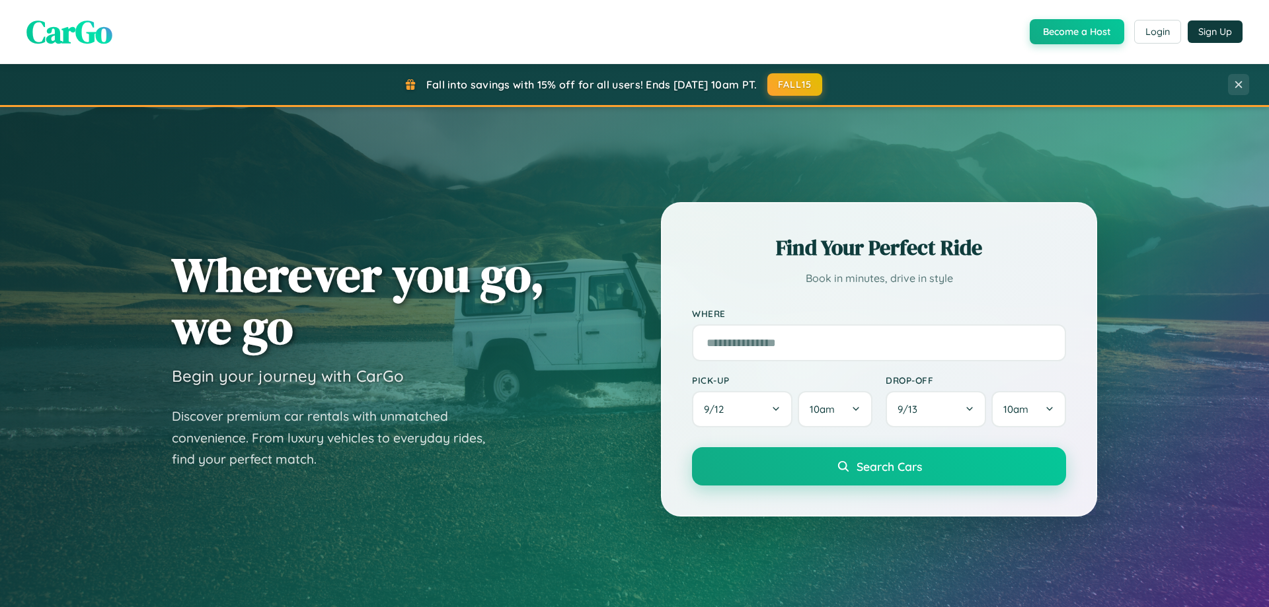 This screenshot has width=1269, height=607. Describe the element at coordinates (358, 301) in the screenshot. I see `h1: Wherever you go, we go` at that location.